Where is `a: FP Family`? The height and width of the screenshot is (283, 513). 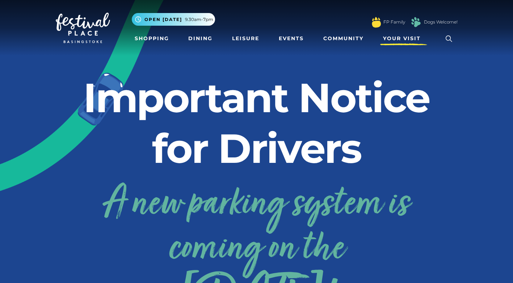
a: FP Family is located at coordinates (394, 22).